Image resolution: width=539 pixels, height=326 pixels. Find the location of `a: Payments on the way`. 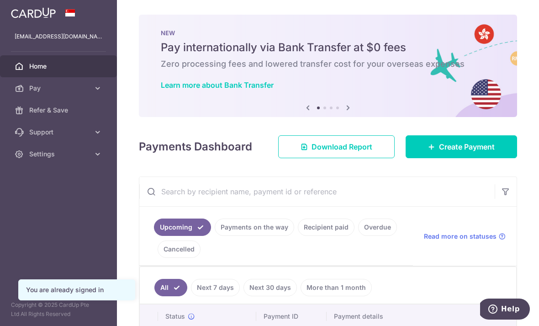

a: Payments on the way is located at coordinates (254, 227).